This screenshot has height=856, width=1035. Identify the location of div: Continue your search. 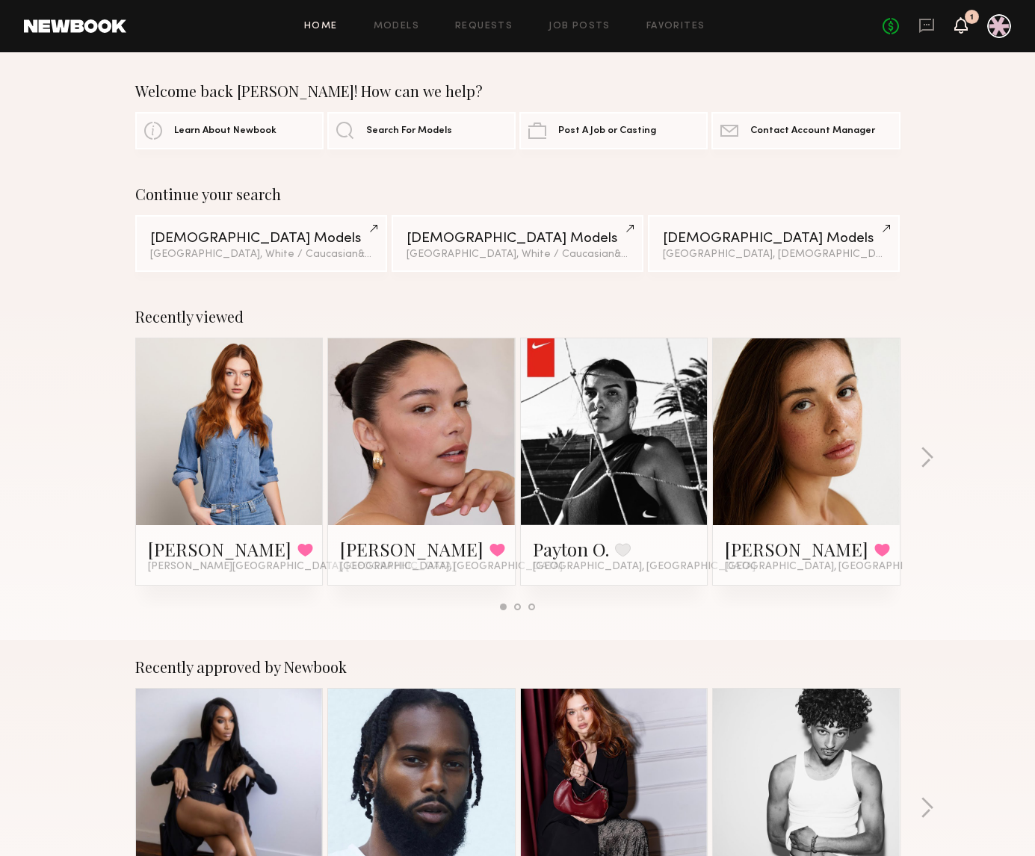
(518, 194).